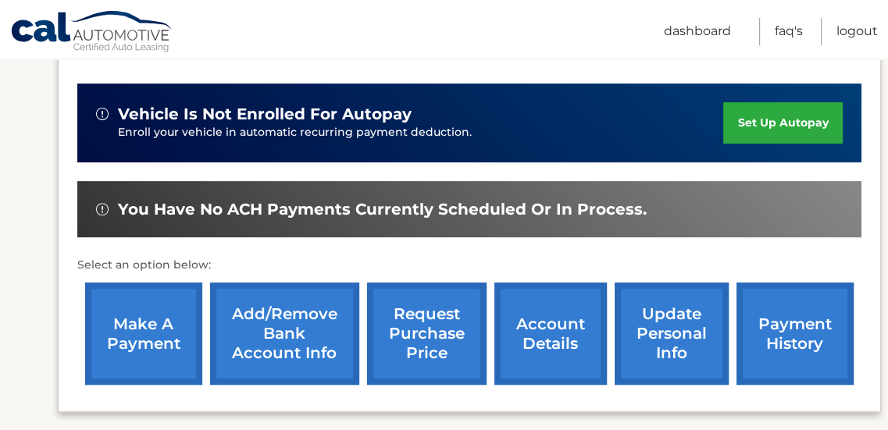 The height and width of the screenshot is (430, 888). What do you see at coordinates (551, 334) in the screenshot?
I see `a: account details` at bounding box center [551, 334].